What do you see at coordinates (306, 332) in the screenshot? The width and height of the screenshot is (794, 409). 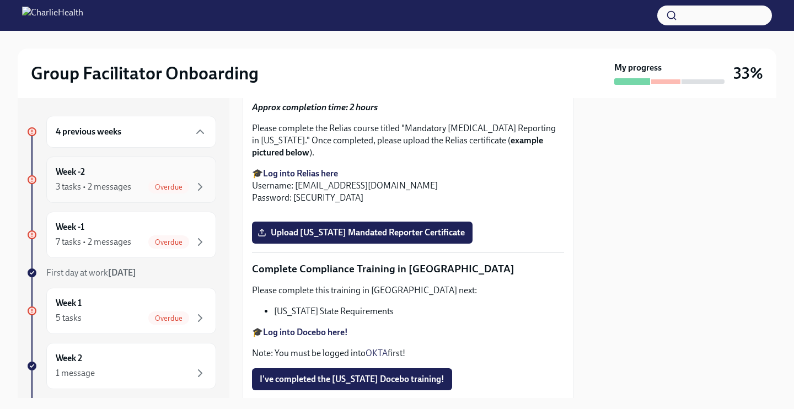 I see `a: Log into Docebo here!` at bounding box center [306, 332].